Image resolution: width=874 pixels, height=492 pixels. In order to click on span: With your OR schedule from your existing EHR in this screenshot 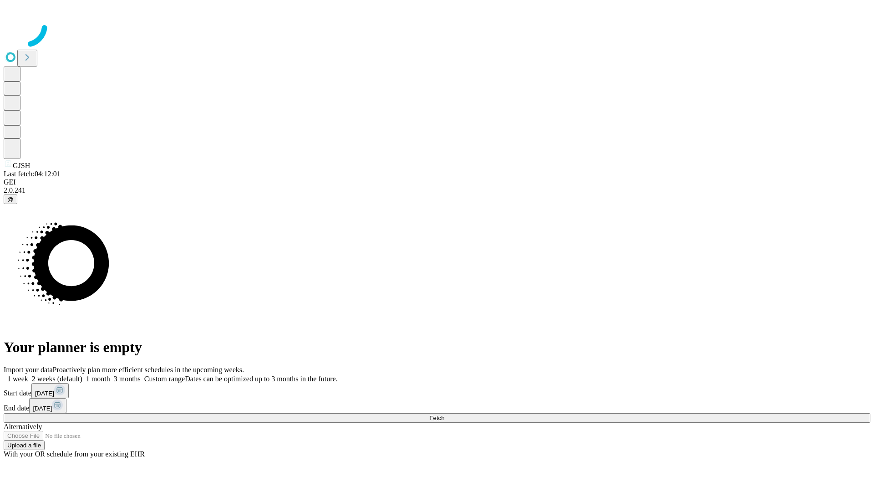, I will do `click(74, 454)`.